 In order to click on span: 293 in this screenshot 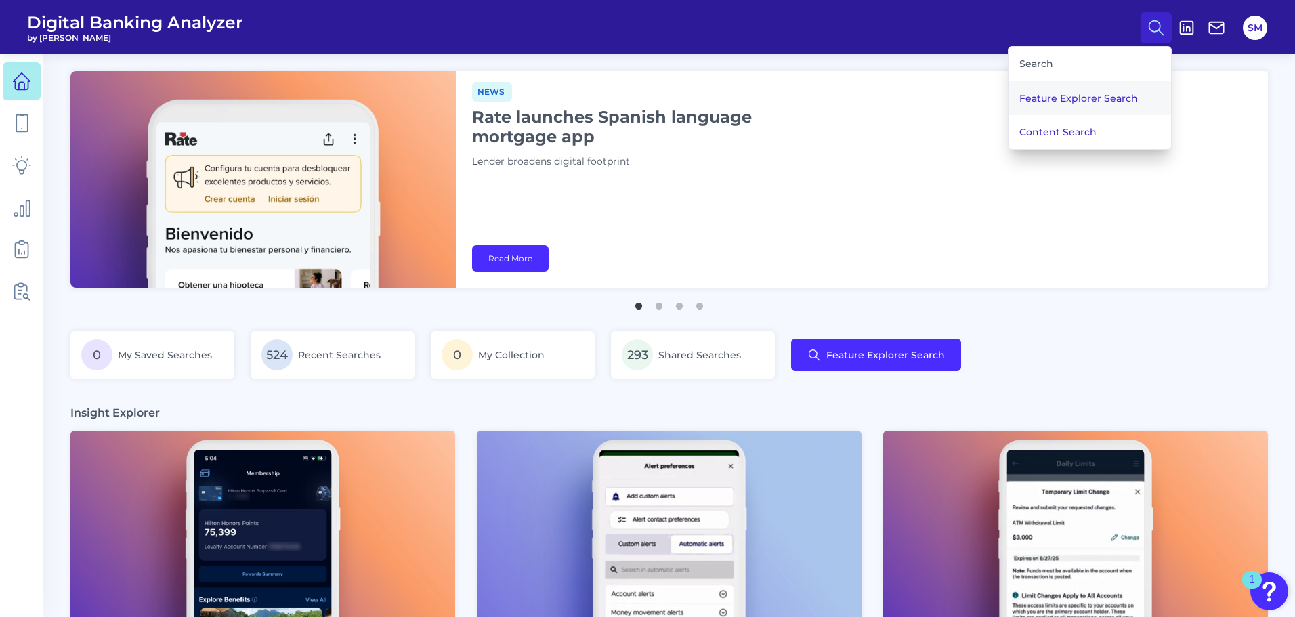, I will do `click(637, 355)`.